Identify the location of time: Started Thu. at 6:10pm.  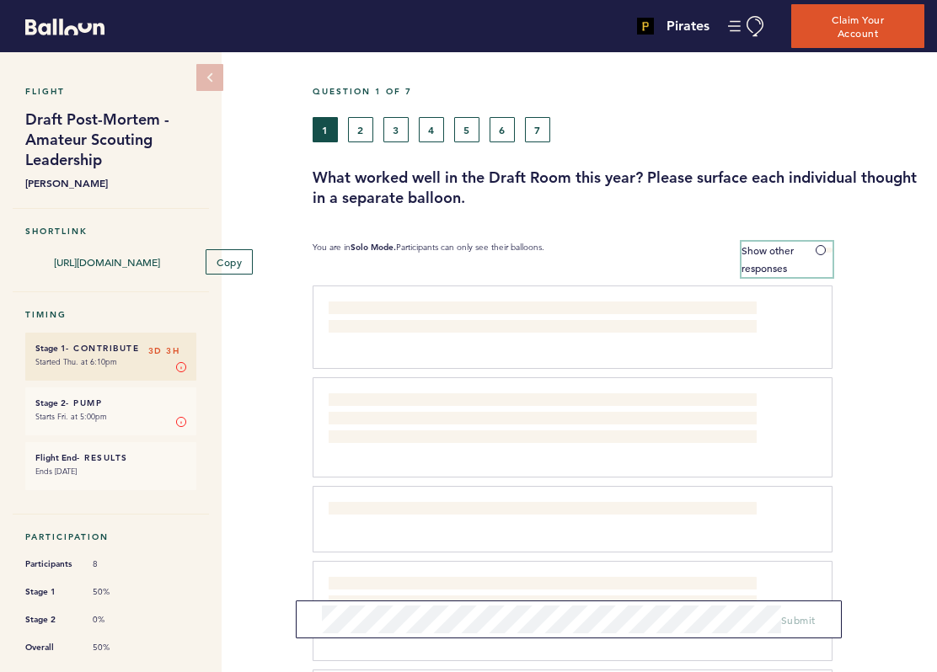
(76, 361).